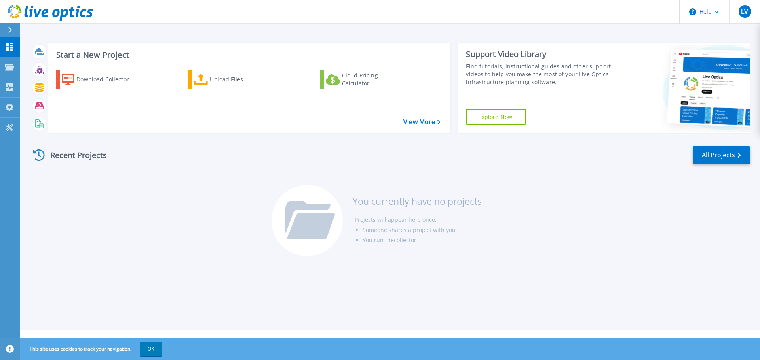 This screenshot has height=360, width=760. I want to click on div: Cloud Pricing Calculator, so click(374, 80).